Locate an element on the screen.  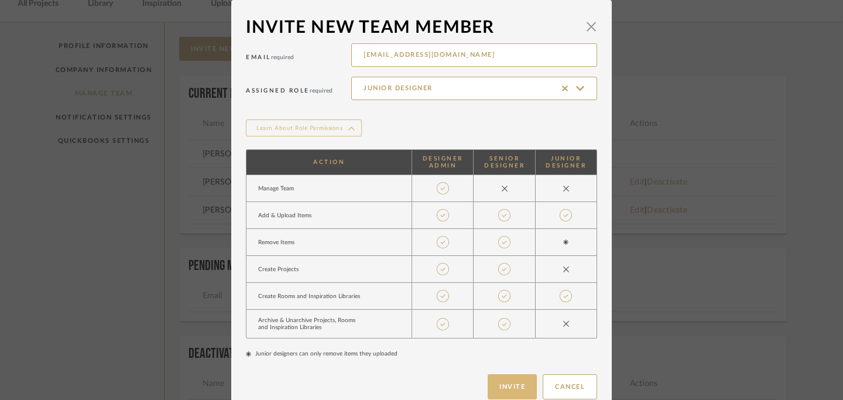
button: Learn About Role Permissions is located at coordinates (304, 128).